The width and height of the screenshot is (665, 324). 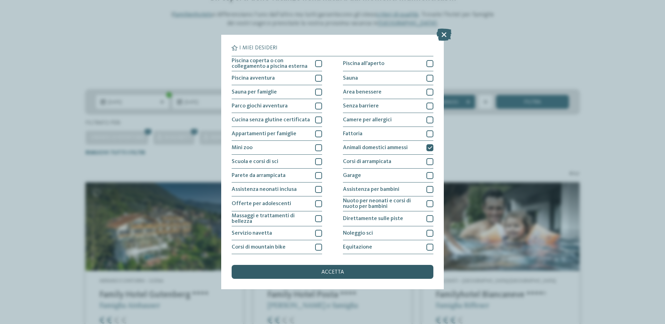 What do you see at coordinates (358, 233) in the screenshot?
I see `span: Noleggio sci` at bounding box center [358, 233].